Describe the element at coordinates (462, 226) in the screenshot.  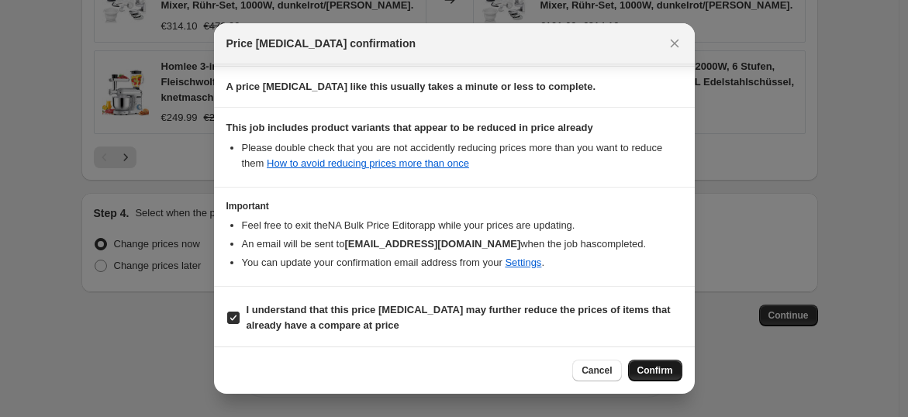
I see `li: Feel free to exit the NA Bulk Price Editor app while your prices are updating.` at that location.